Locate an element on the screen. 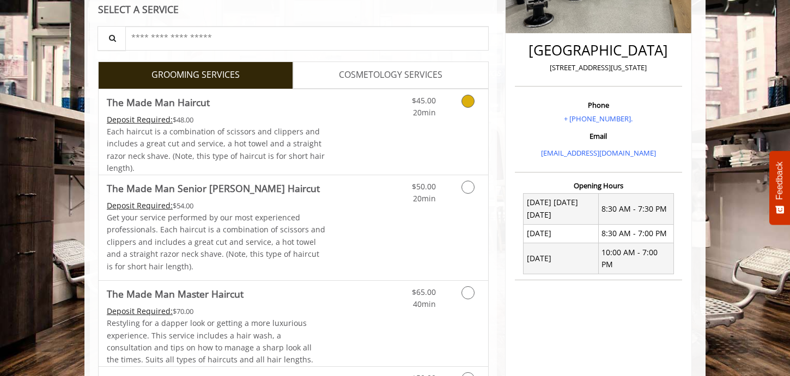  div: SELECT A SERVICE is located at coordinates (293, 9).